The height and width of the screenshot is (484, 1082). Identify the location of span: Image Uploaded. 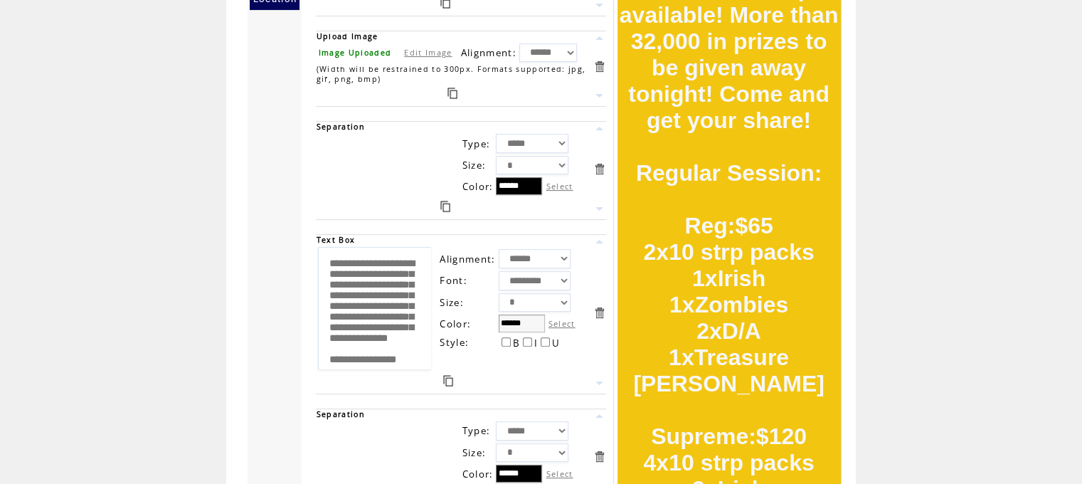
(354, 53).